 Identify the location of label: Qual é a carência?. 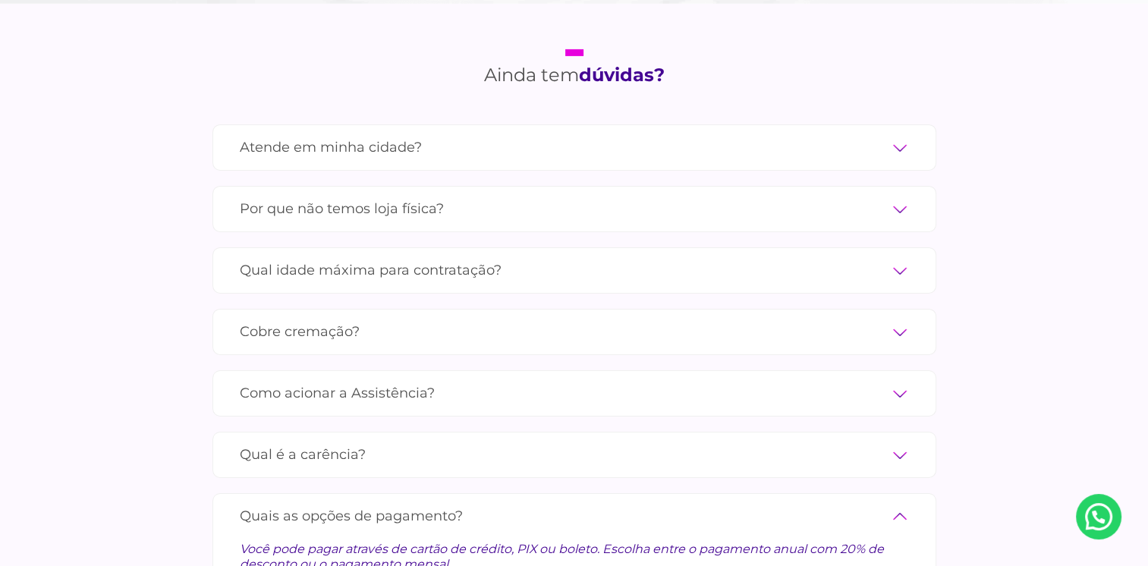
(574, 454).